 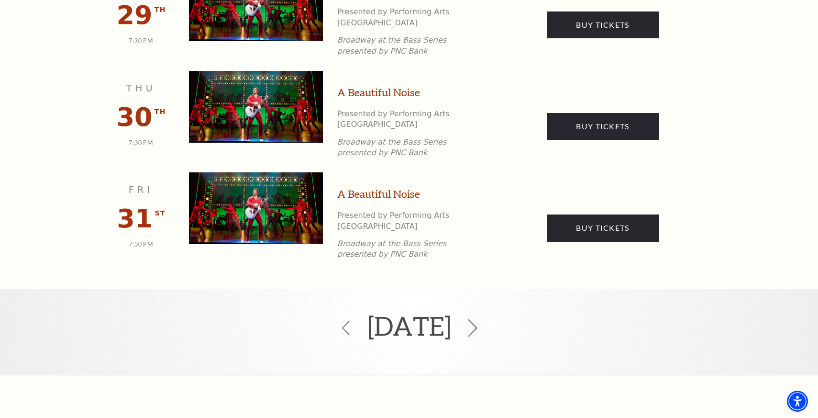 I want to click on span: 30, so click(x=134, y=117).